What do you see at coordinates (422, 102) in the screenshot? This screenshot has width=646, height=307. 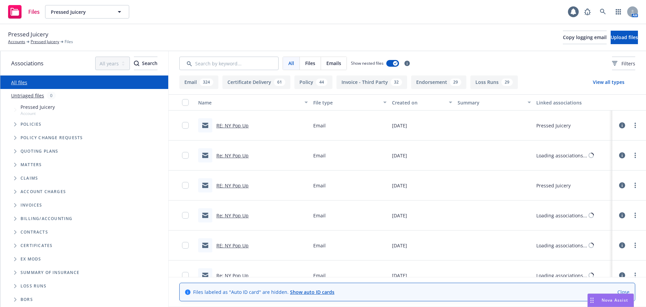 I see `button: Created on` at bounding box center [422, 102].